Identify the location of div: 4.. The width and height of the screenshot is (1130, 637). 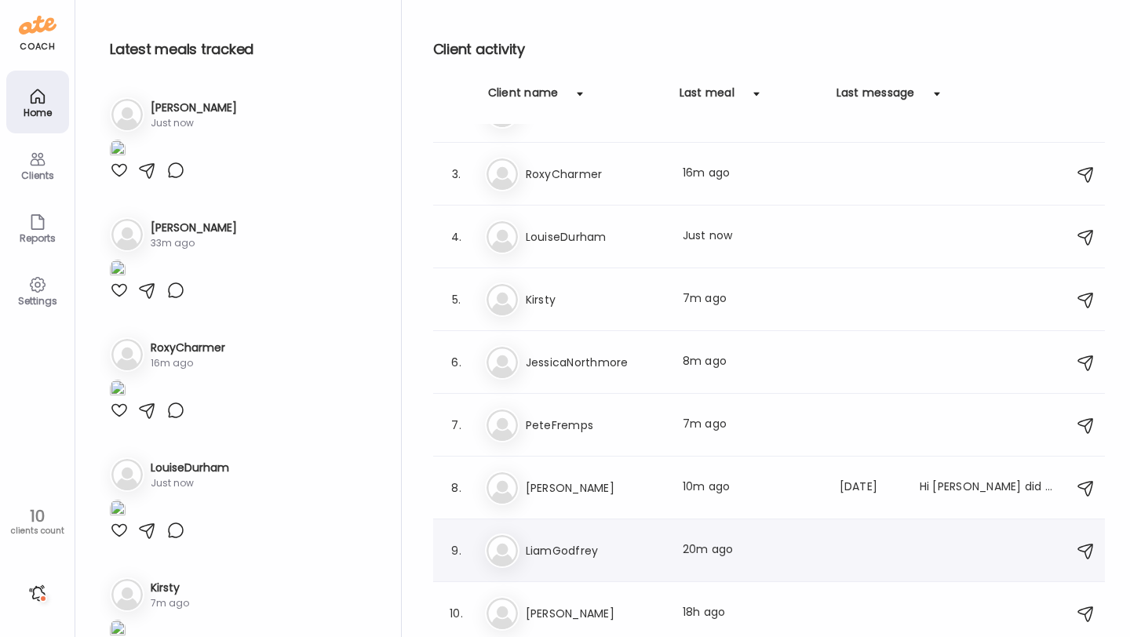
(457, 237).